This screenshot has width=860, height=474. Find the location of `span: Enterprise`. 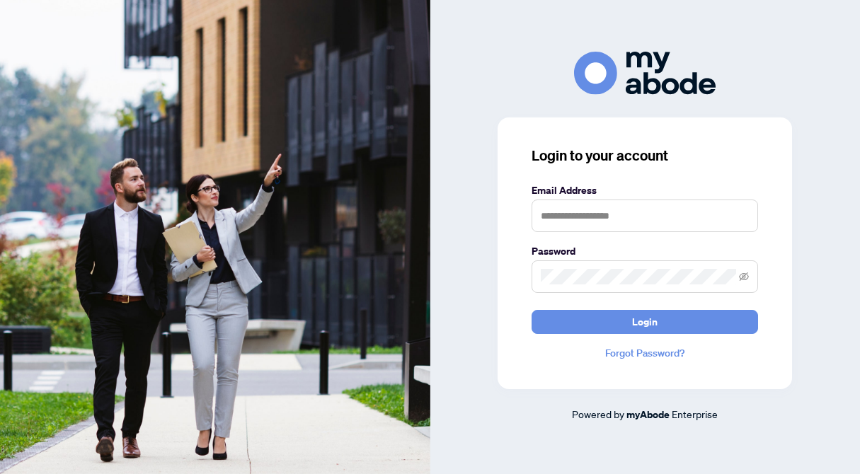

span: Enterprise is located at coordinates (694, 414).